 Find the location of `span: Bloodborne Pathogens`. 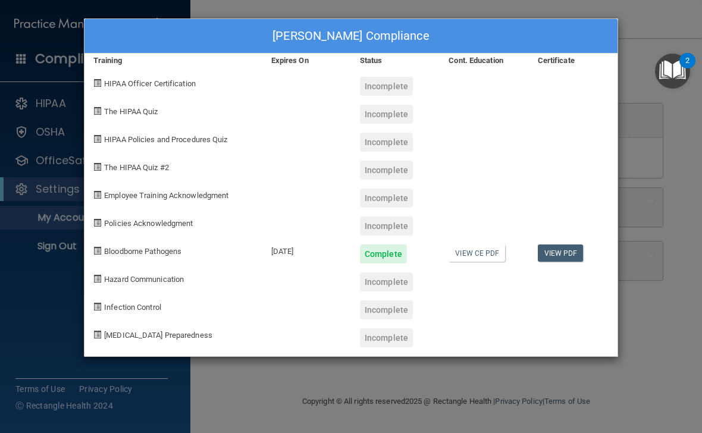

span: Bloodborne Pathogens is located at coordinates (143, 251).